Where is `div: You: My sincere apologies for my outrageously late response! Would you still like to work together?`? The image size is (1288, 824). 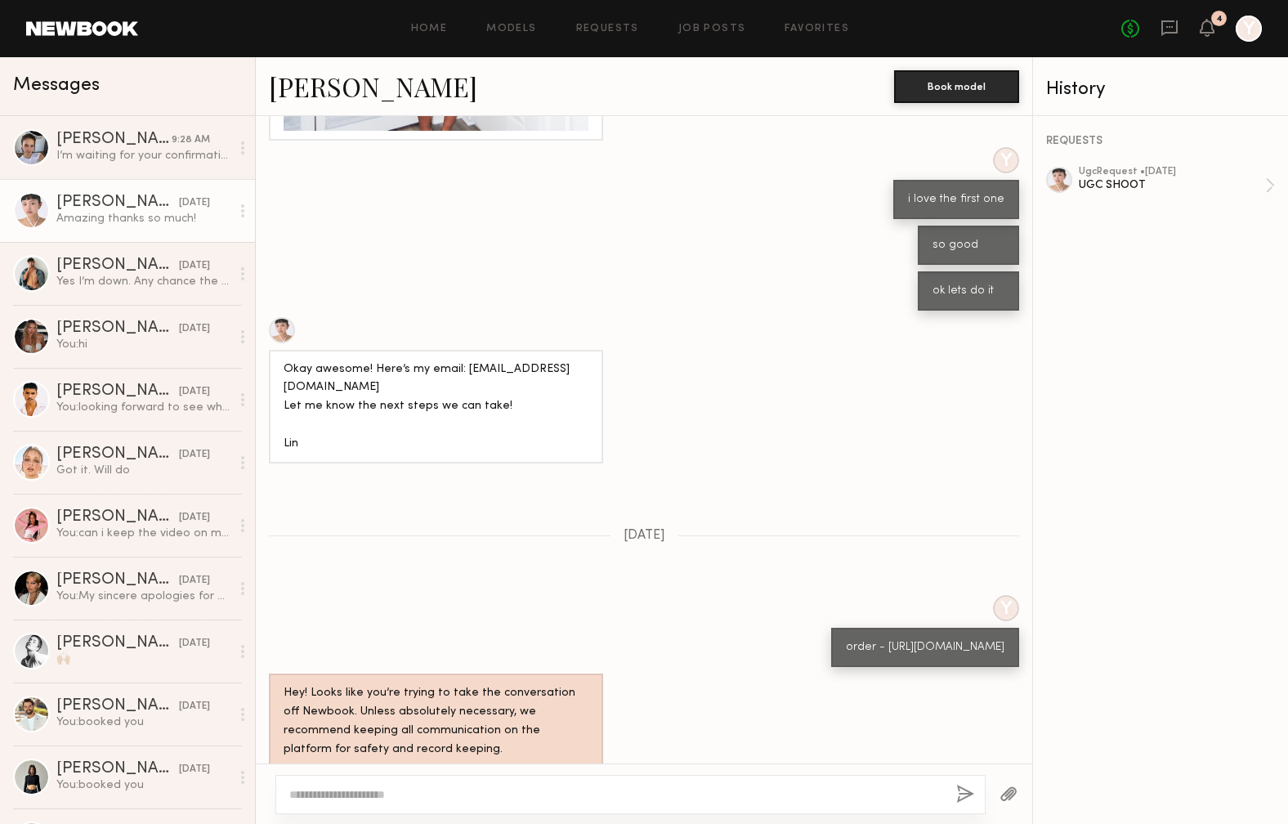 div: You: My sincere apologies for my outrageously late response! Would you still like to work together? is located at coordinates (143, 596).